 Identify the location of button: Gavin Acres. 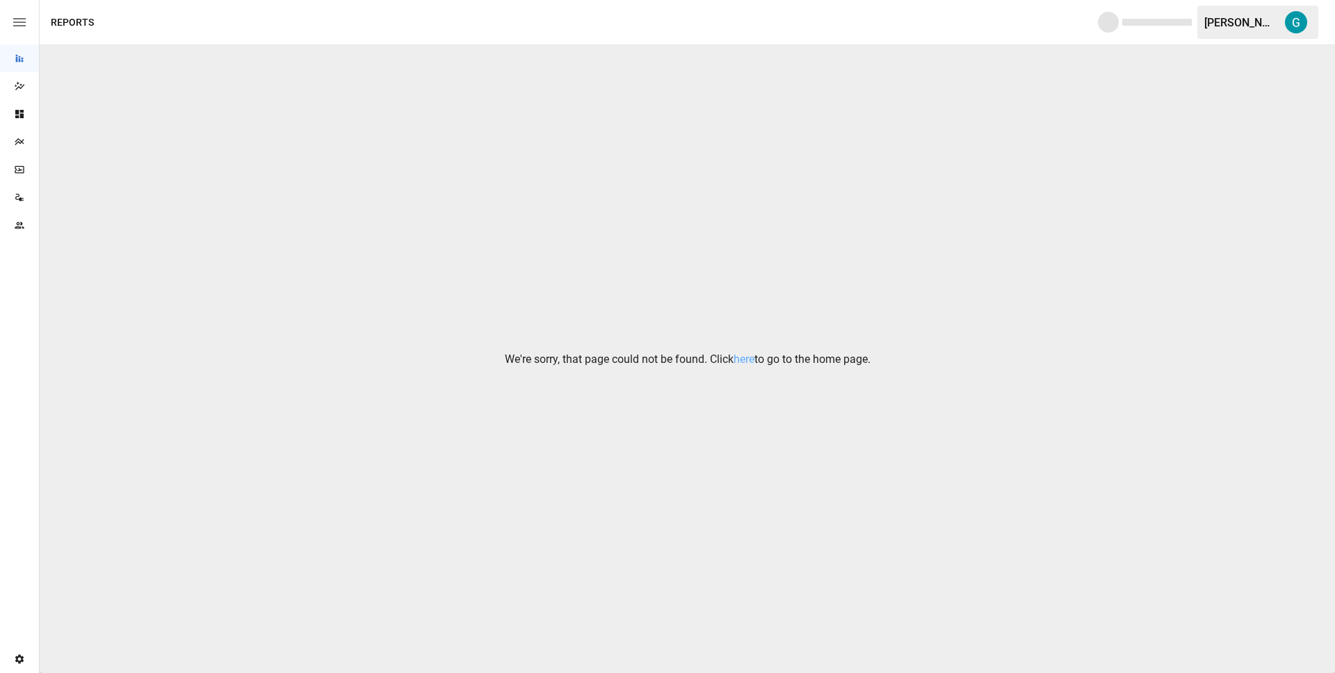
(1296, 22).